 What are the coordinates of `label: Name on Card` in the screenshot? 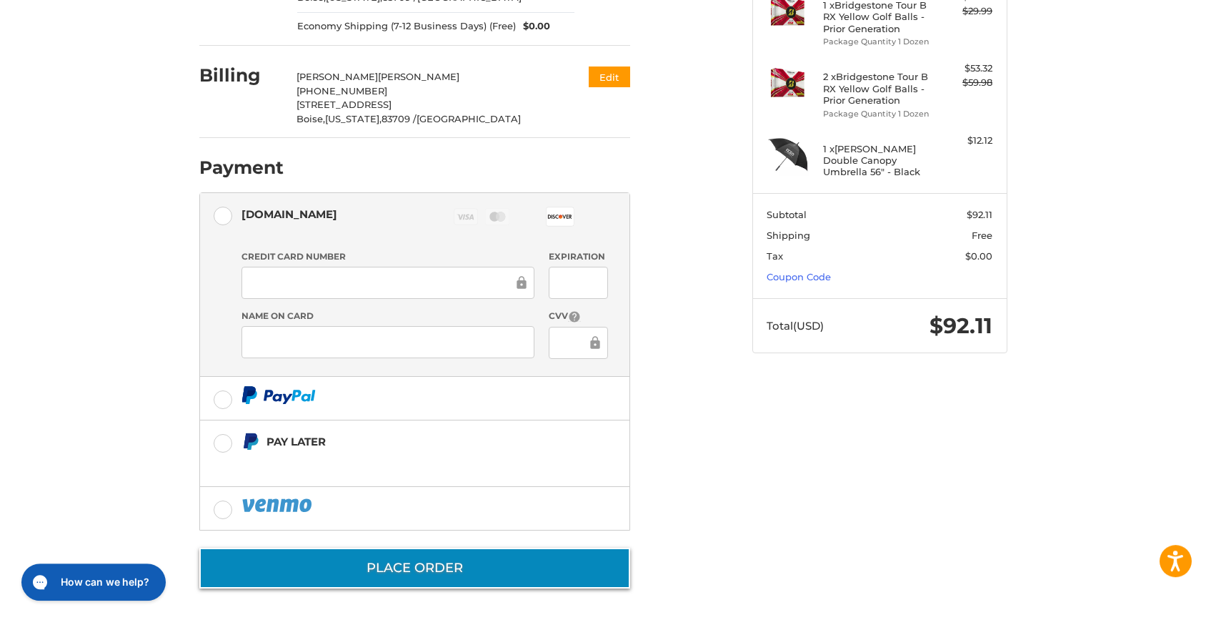 It's located at (388, 316).